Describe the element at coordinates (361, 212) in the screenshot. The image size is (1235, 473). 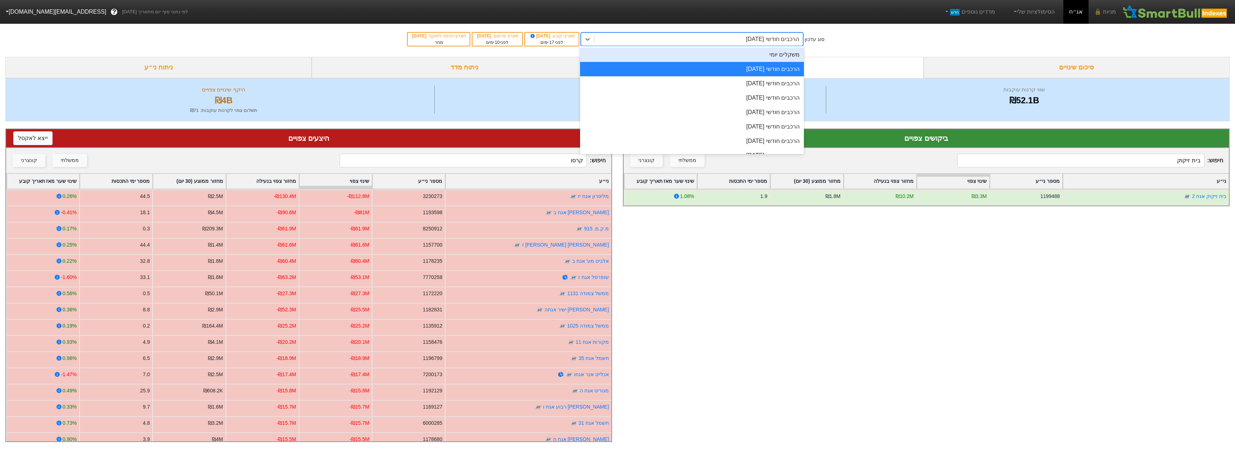
I see `div: -₪81M` at that location.